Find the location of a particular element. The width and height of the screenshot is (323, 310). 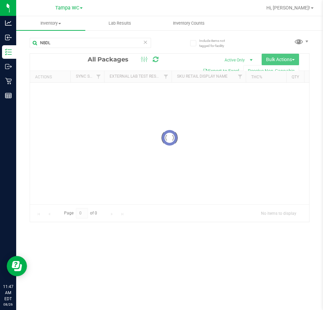

inline-svg: Reports is located at coordinates (8, 95).